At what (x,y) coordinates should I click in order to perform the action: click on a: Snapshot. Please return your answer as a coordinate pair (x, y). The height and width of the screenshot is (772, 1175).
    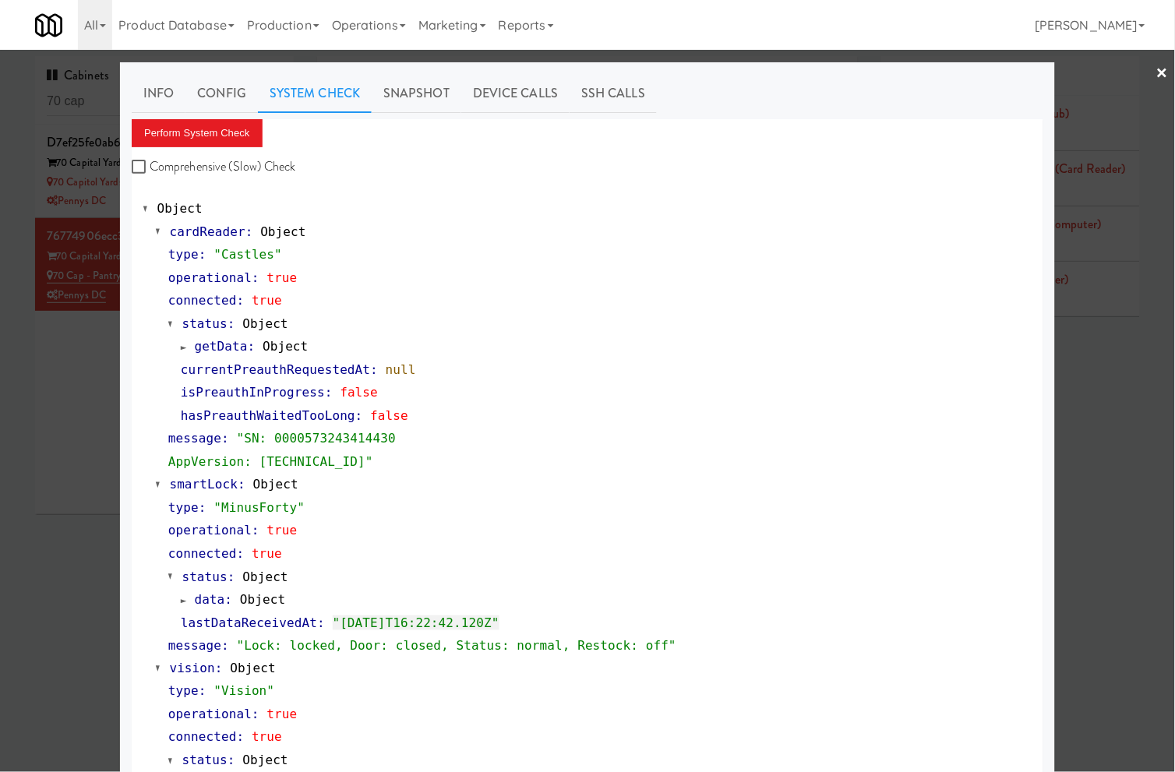
    Looking at the image, I should click on (416, 94).